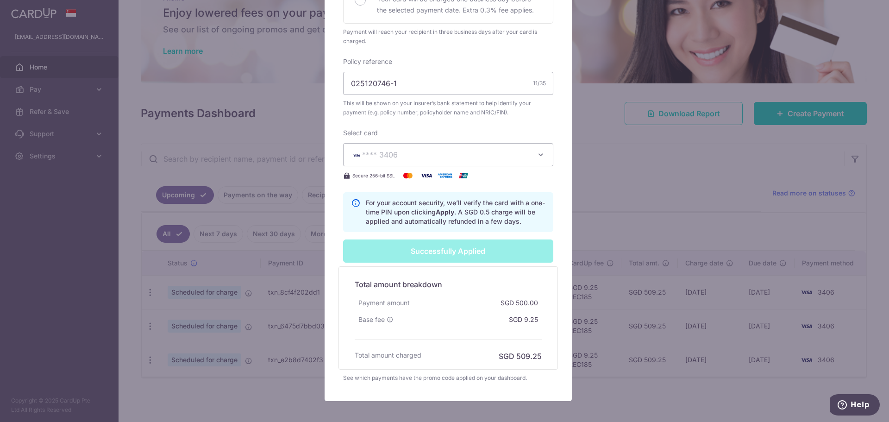 The height and width of the screenshot is (422, 889). Describe the element at coordinates (520, 356) in the screenshot. I see `h6: SGD 509.25` at that location.